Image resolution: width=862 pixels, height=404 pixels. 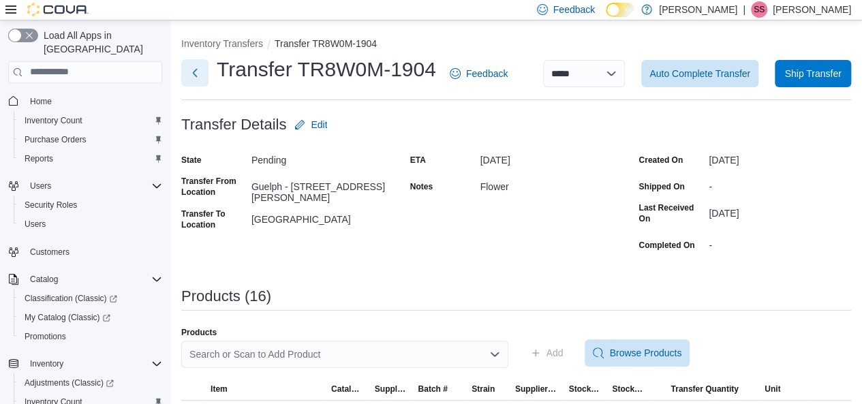 What do you see at coordinates (585, 389) in the screenshot?
I see `button: Stock at Source` at bounding box center [585, 389].